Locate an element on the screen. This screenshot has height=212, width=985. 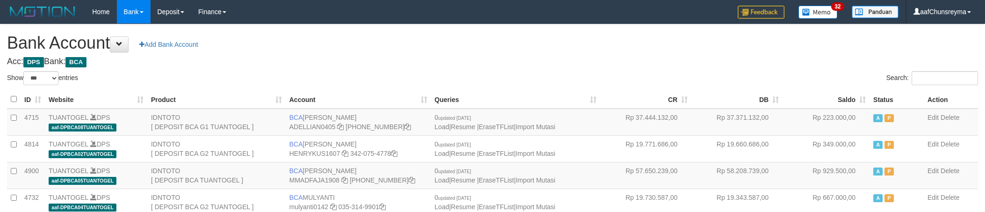
a: Copy 3420754778 to clipboard is located at coordinates (394, 153).